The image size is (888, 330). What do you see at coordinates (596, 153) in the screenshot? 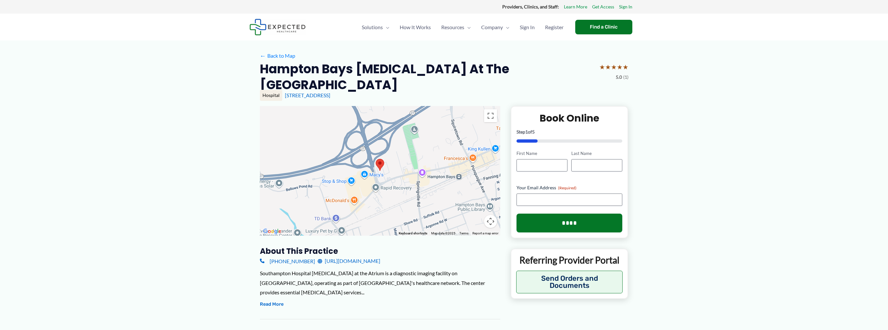
I see `label: Last Name` at bounding box center [596, 153].